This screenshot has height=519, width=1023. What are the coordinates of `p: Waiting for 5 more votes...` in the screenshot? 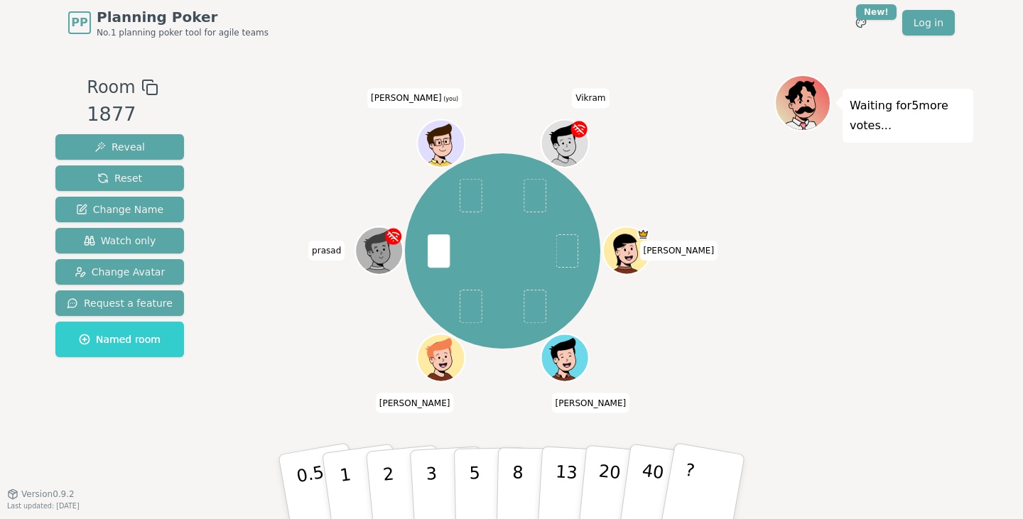 It's located at (908, 116).